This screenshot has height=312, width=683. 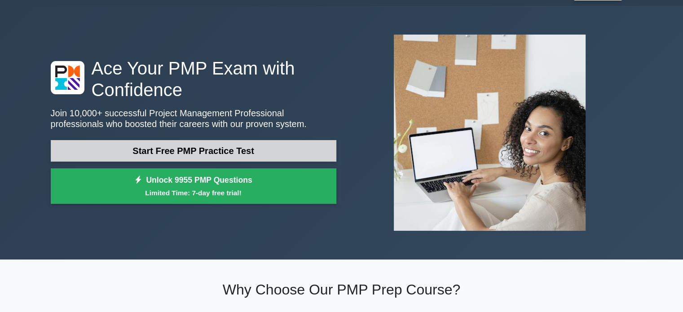 What do you see at coordinates (342, 290) in the screenshot?
I see `h2: Why Choose Our PMP Prep Course?` at bounding box center [342, 290].